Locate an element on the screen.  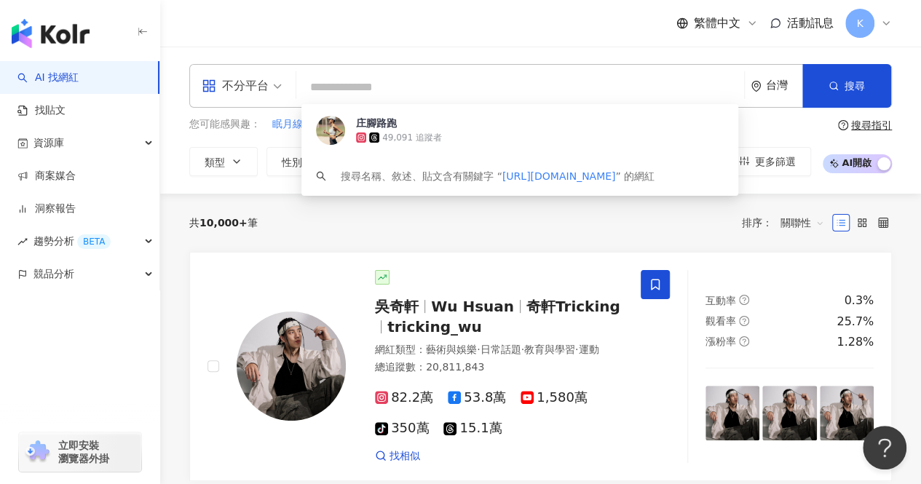
img: KOL Avatar is located at coordinates (291, 366).